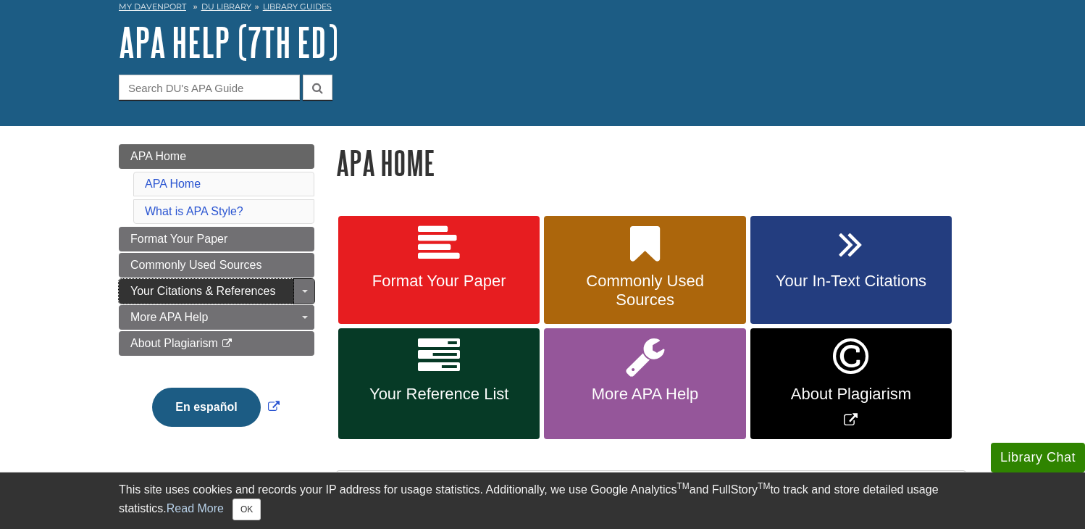  Describe the element at coordinates (209, 87) in the screenshot. I see `input: Search DU's APA Guide` at that location.